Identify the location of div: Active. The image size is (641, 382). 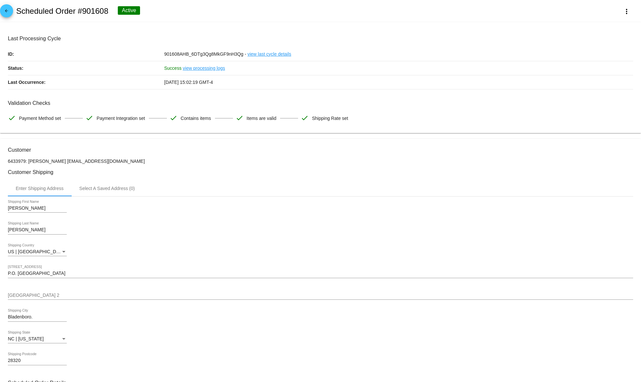
(129, 10).